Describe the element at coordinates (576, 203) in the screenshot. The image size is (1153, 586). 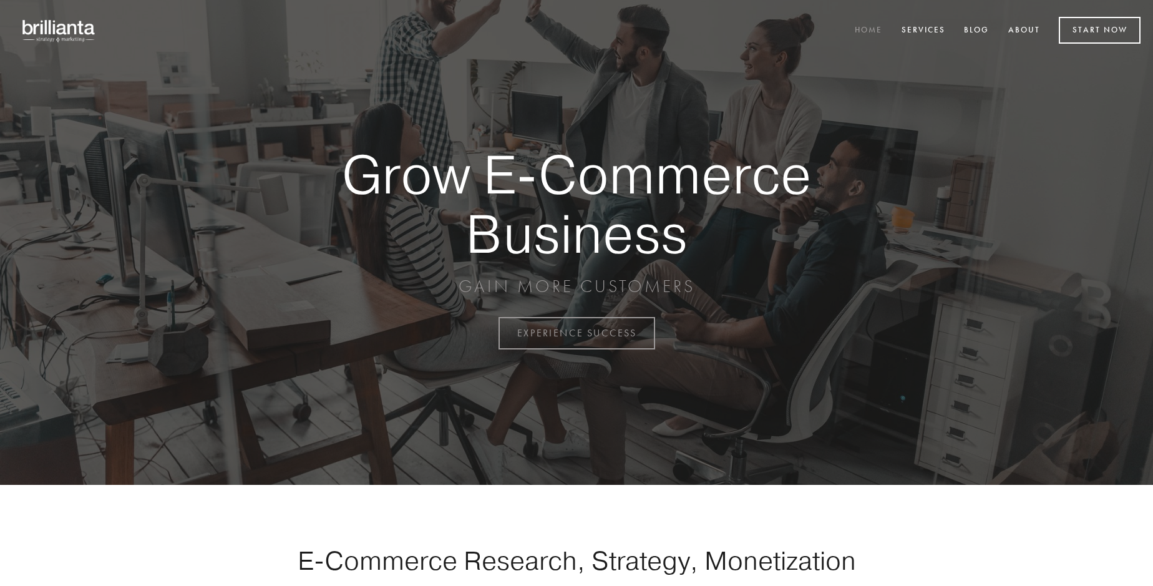
I see `strong: Grow E-Commerce Business` at that location.